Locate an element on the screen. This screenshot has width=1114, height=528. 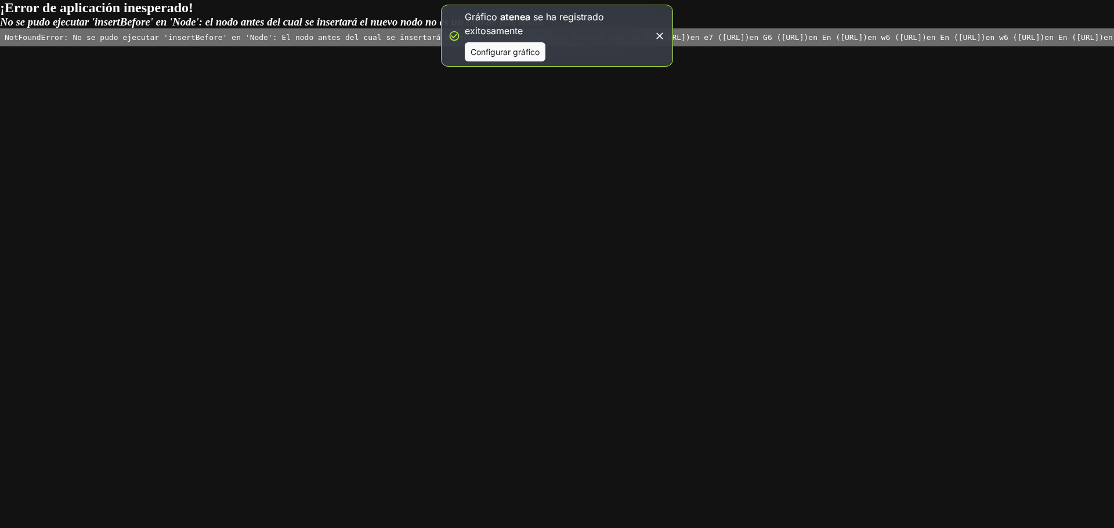
font: atenea is located at coordinates (515, 17).